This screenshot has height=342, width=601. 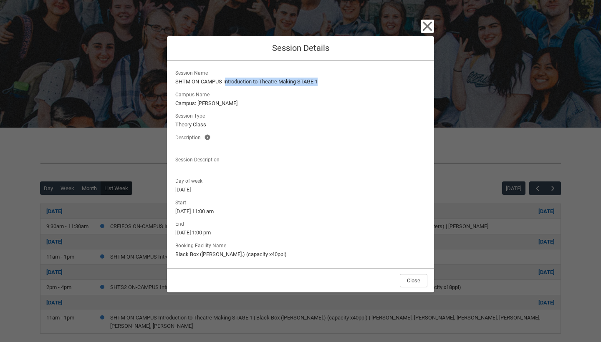 What do you see at coordinates (190, 137) in the screenshot?
I see `span: Description` at bounding box center [190, 137].